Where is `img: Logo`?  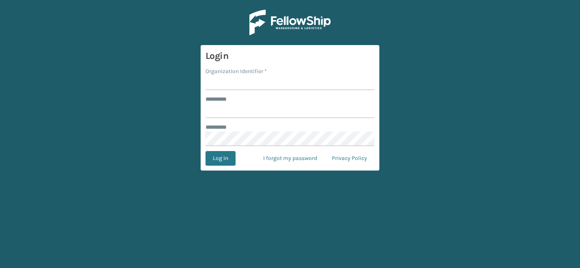 img: Logo is located at coordinates (290, 22).